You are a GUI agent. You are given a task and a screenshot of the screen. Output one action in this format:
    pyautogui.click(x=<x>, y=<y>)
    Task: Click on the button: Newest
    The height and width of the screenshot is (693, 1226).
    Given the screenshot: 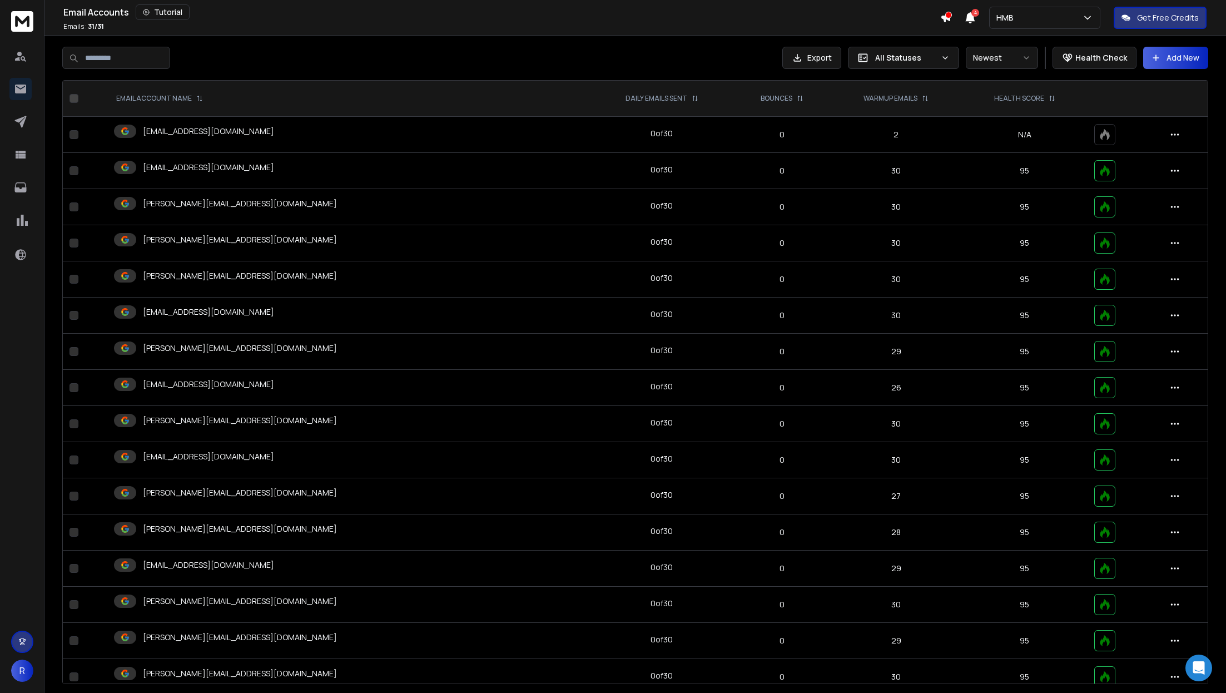 What is the action you would take?
    pyautogui.click(x=1002, y=58)
    